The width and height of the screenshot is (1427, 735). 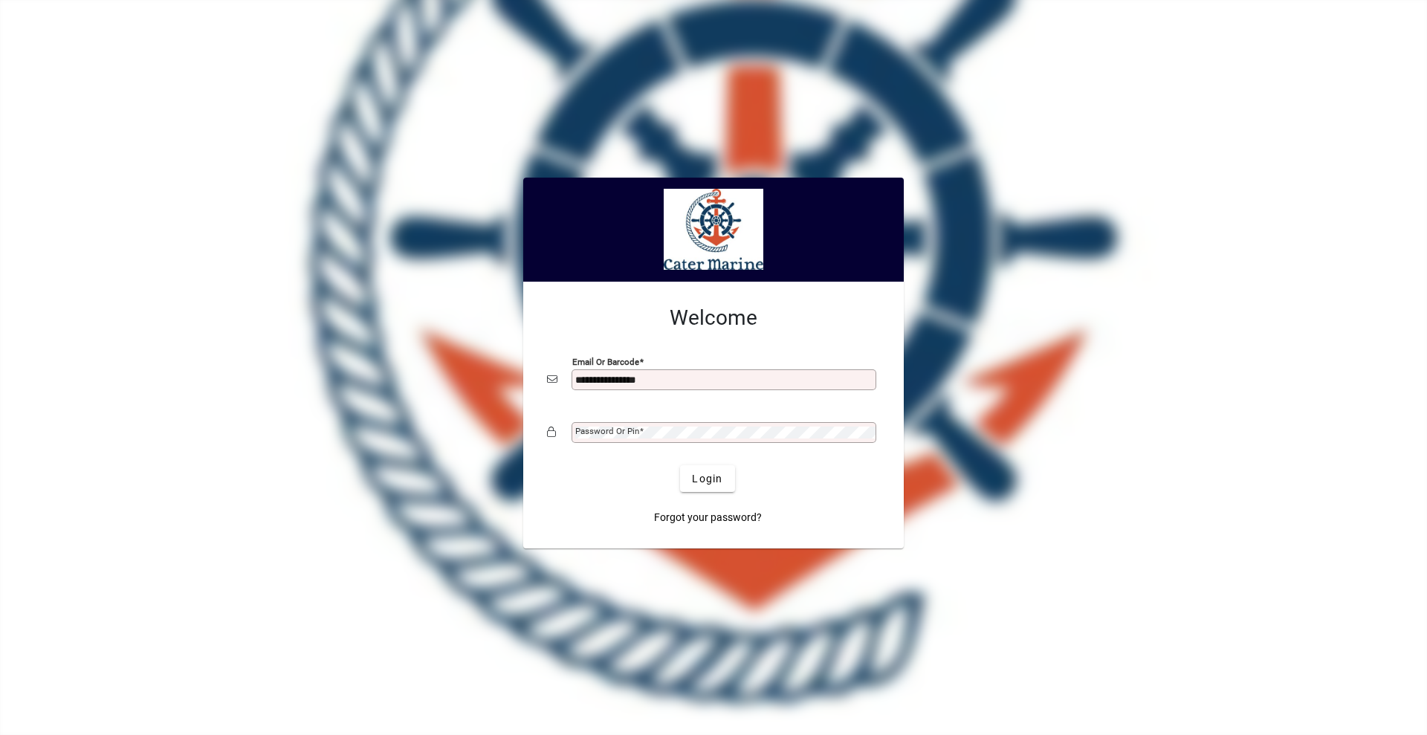 I want to click on mat-label: Email or Barcode, so click(x=606, y=362).